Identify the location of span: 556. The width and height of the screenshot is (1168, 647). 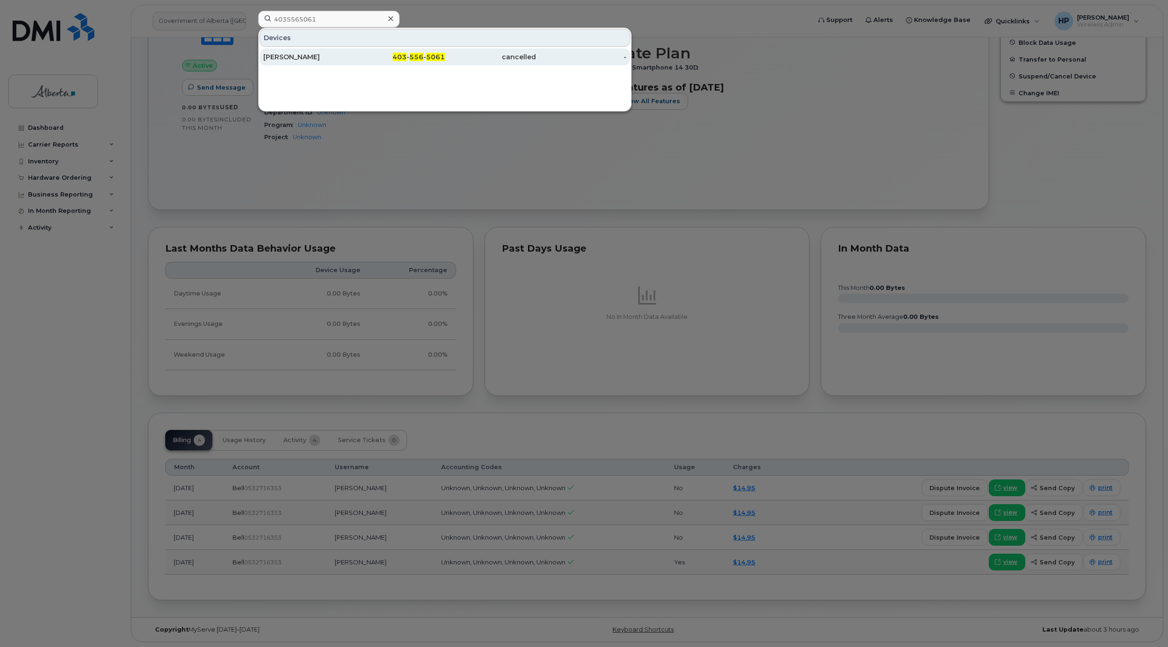
(417, 57).